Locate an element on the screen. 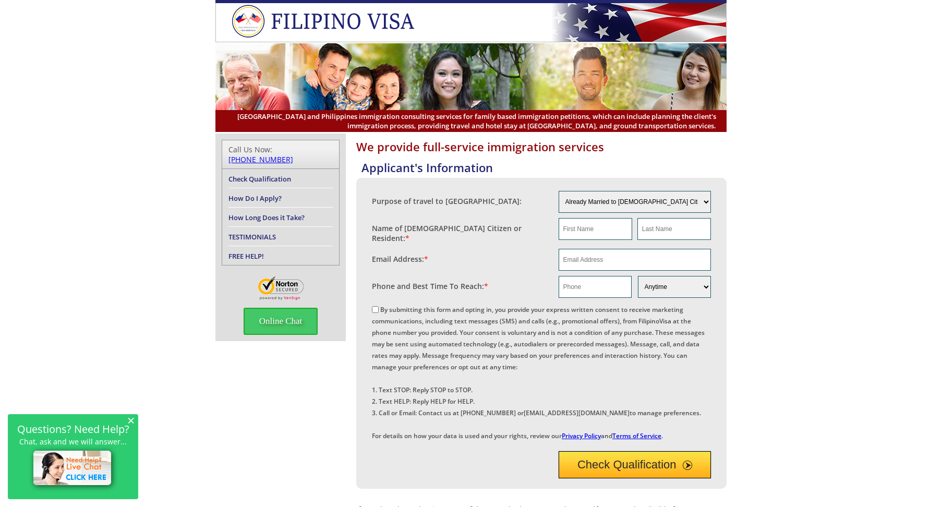  input: First Name is located at coordinates (595, 229).